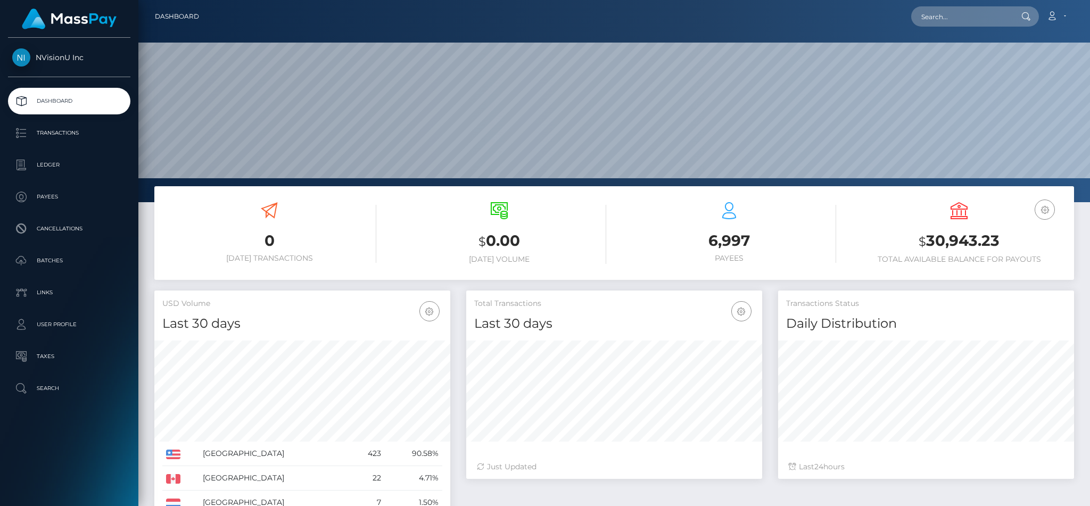 The width and height of the screenshot is (1090, 506). What do you see at coordinates (69, 165) in the screenshot?
I see `a: Ledger` at bounding box center [69, 165].